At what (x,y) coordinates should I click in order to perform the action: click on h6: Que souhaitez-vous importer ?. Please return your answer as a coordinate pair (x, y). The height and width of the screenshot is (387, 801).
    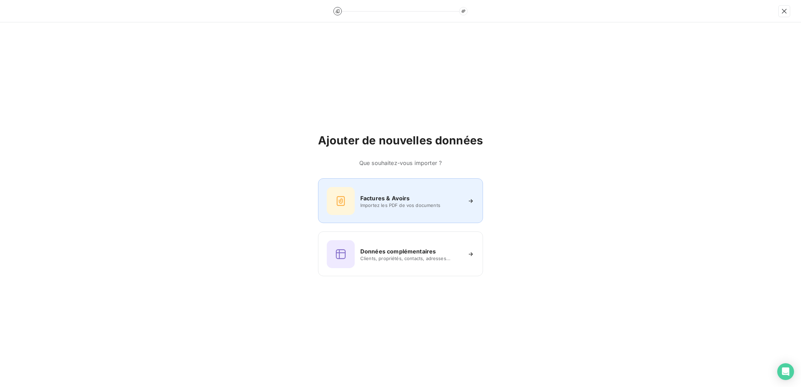
    Looking at the image, I should click on (400, 163).